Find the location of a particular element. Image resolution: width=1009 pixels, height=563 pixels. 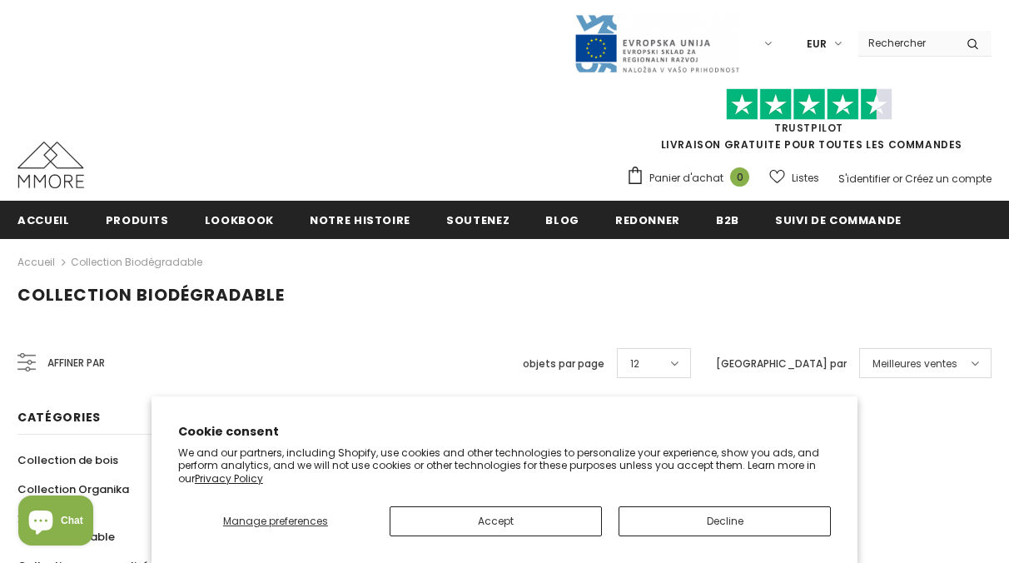

a: Javni Razpis is located at coordinates (657, 42).